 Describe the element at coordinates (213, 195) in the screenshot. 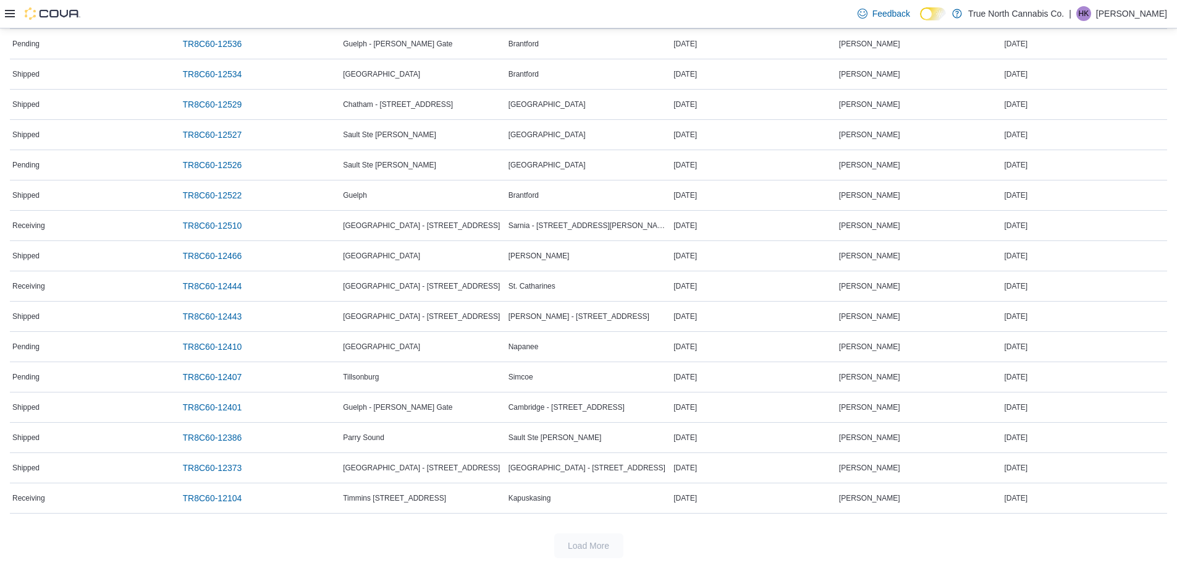

I see `a: TR8C60-12522` at that location.